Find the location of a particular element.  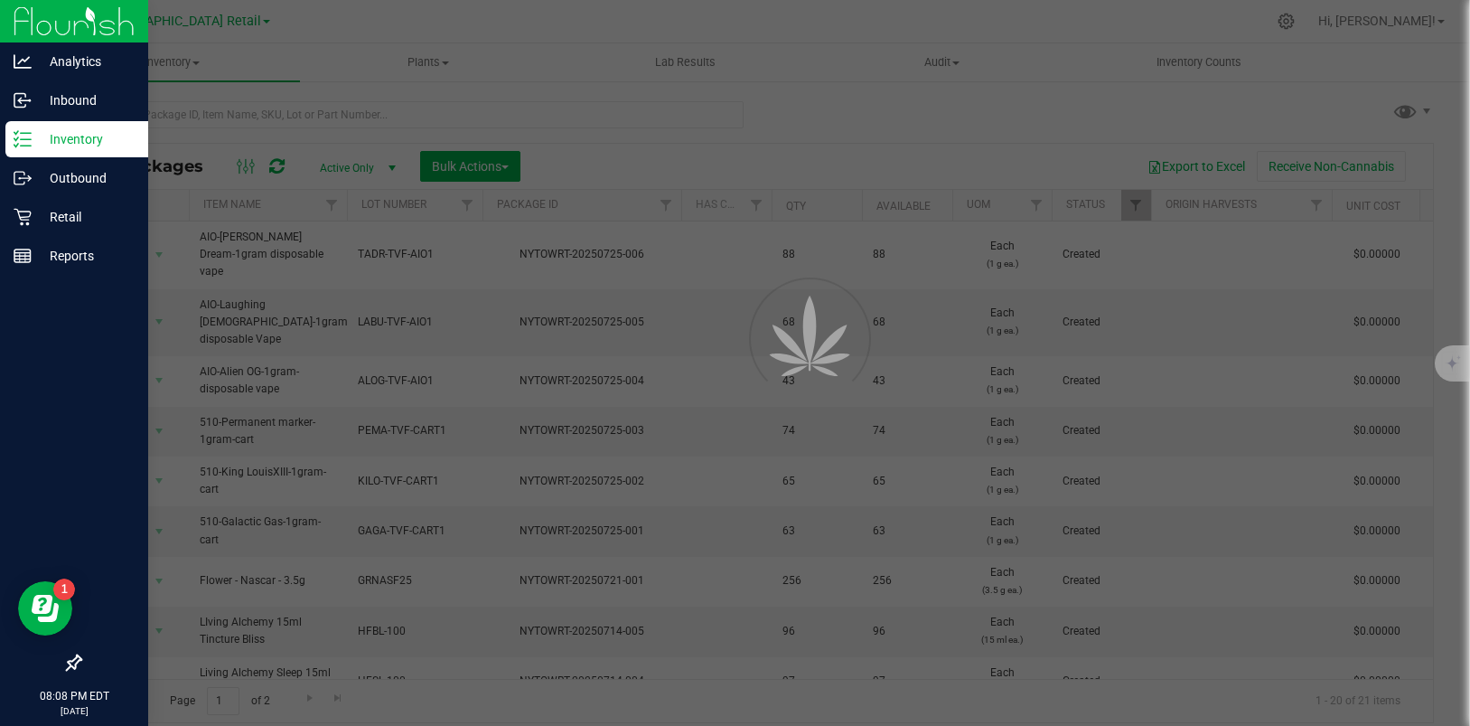

inline-svg: Inbound is located at coordinates (23, 100).